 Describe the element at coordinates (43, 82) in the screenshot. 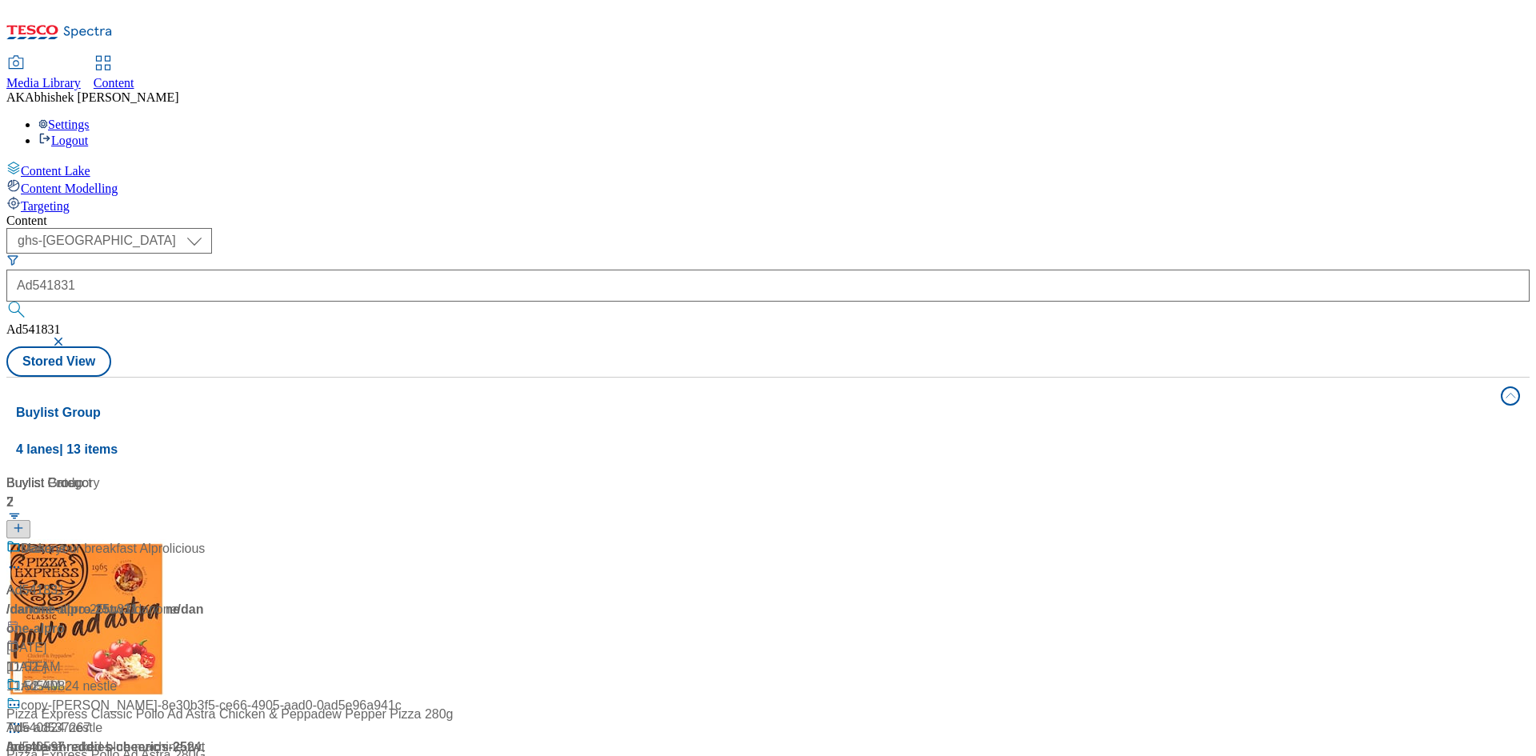

I see `span: Media Library` at that location.